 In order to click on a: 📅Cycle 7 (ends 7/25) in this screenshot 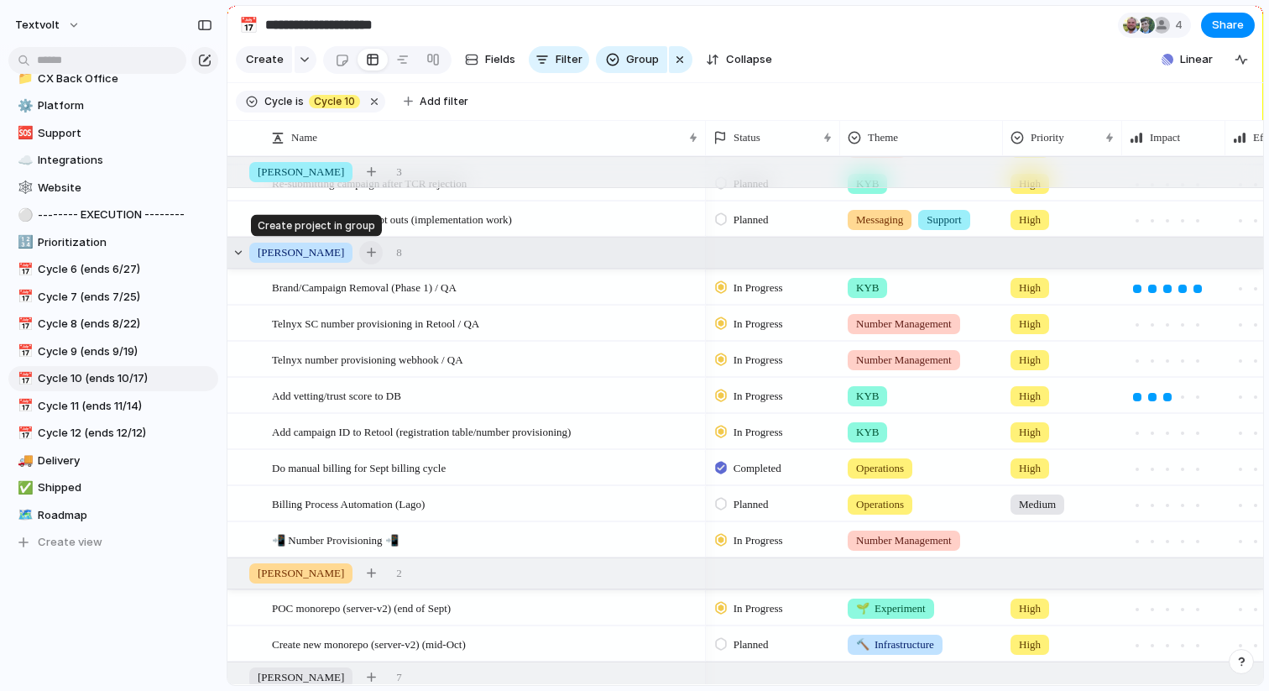, I will do `click(113, 297)`.